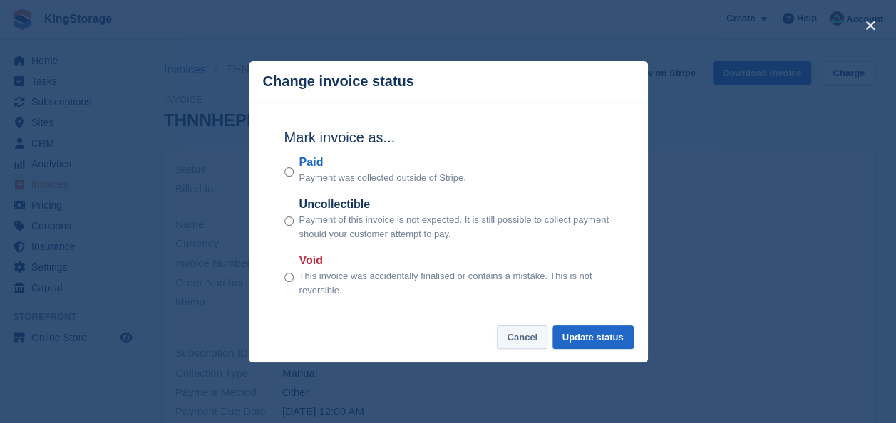 This screenshot has width=896, height=423. I want to click on button: Cancel, so click(522, 337).